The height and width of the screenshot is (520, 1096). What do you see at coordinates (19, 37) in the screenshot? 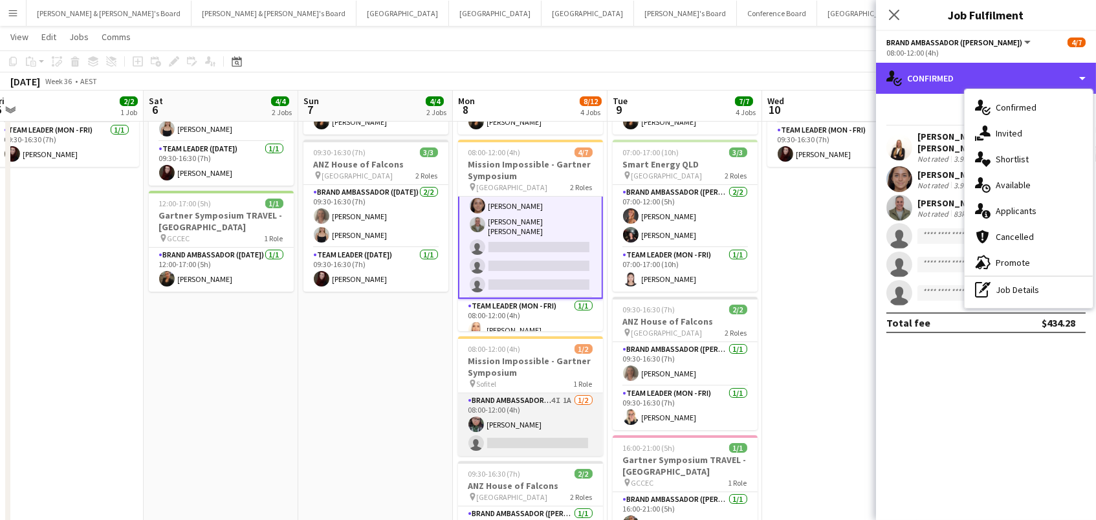
I see `a: View` at bounding box center [19, 37].